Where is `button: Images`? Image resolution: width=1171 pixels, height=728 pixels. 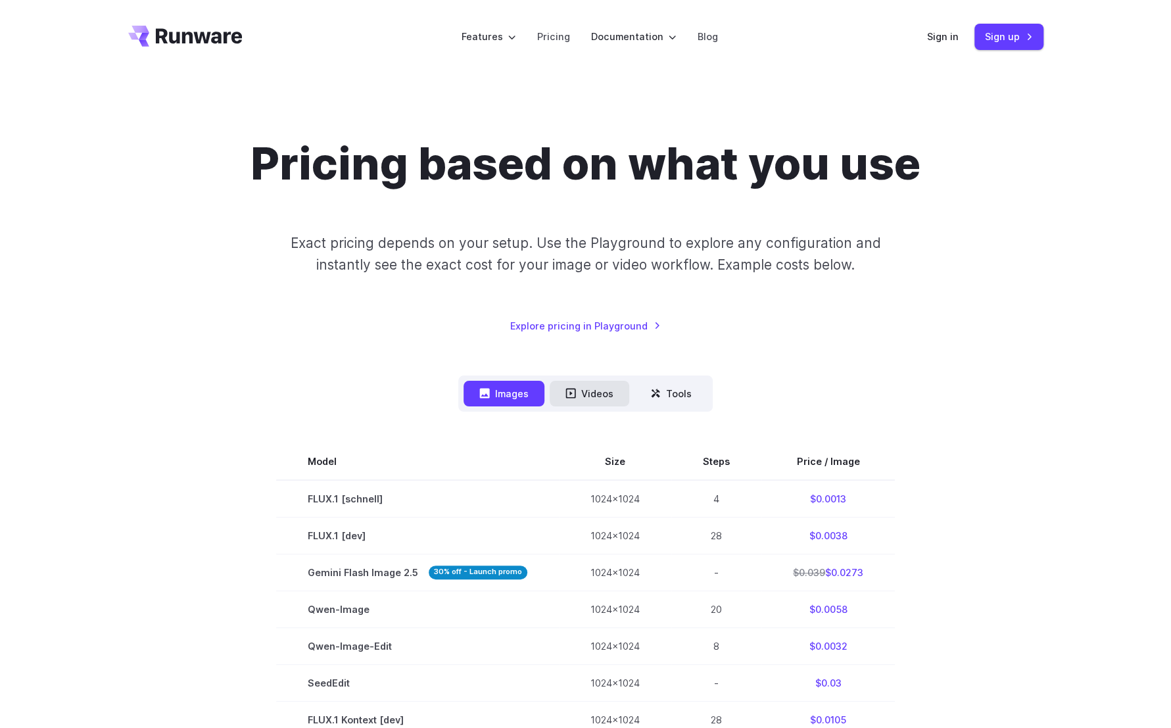 button: Images is located at coordinates (503, 393).